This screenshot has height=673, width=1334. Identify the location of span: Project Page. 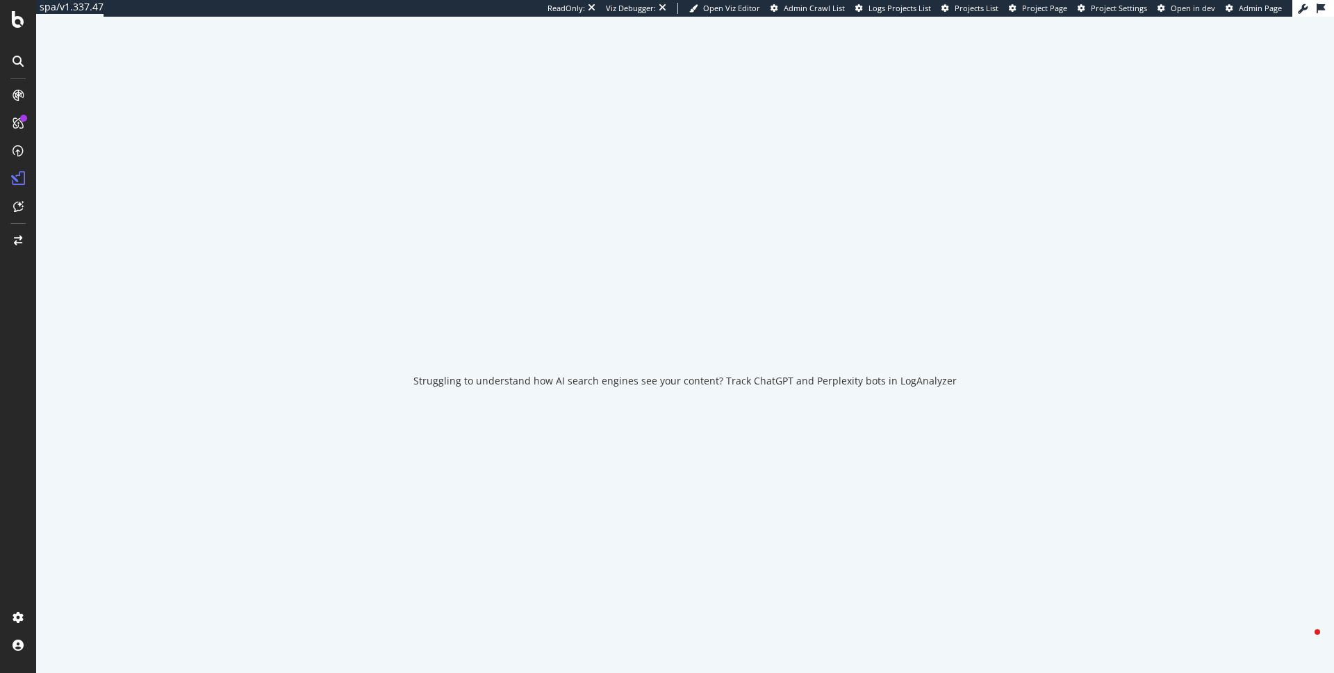
(1044, 8).